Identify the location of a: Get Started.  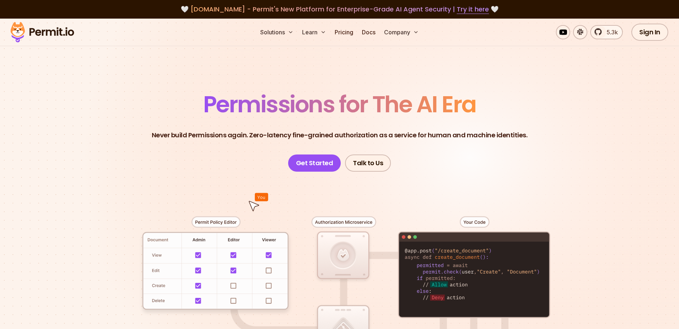
(315, 163).